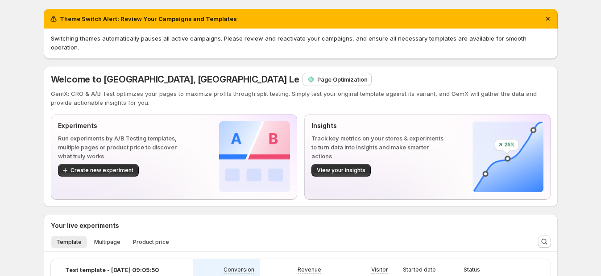 This screenshot has width=601, height=276. What do you see at coordinates (544, 242) in the screenshot?
I see `button: Search and filter results` at bounding box center [544, 242].